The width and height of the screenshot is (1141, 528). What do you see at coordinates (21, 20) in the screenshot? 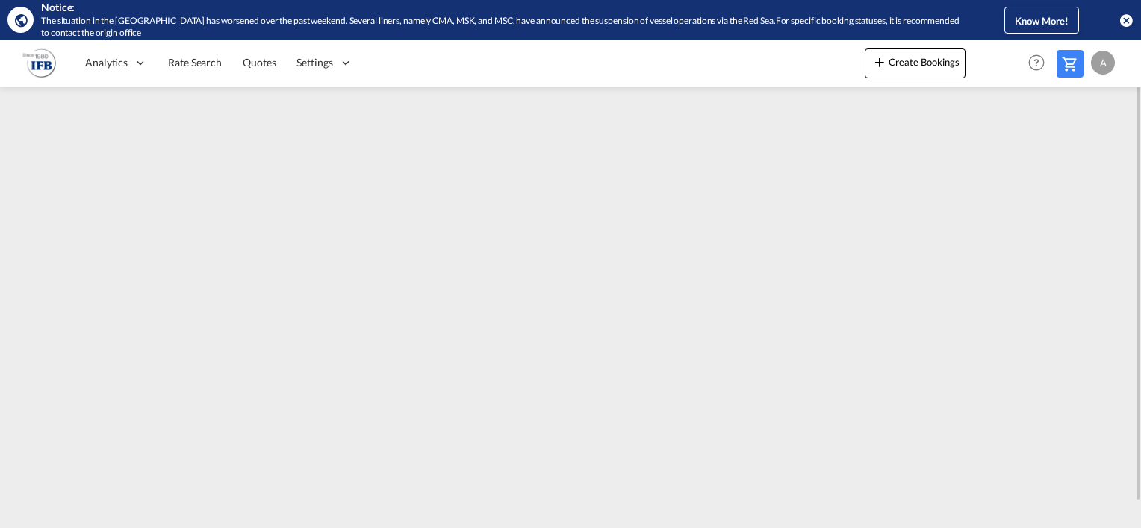
I see `md-icon: icon-earth` at bounding box center [21, 20].